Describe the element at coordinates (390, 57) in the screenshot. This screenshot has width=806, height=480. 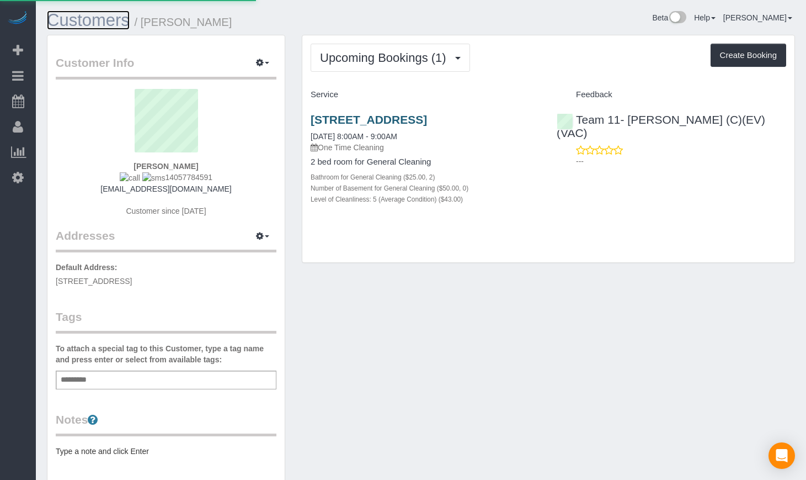
I see `button: Upcoming Bookings (1)` at that location.